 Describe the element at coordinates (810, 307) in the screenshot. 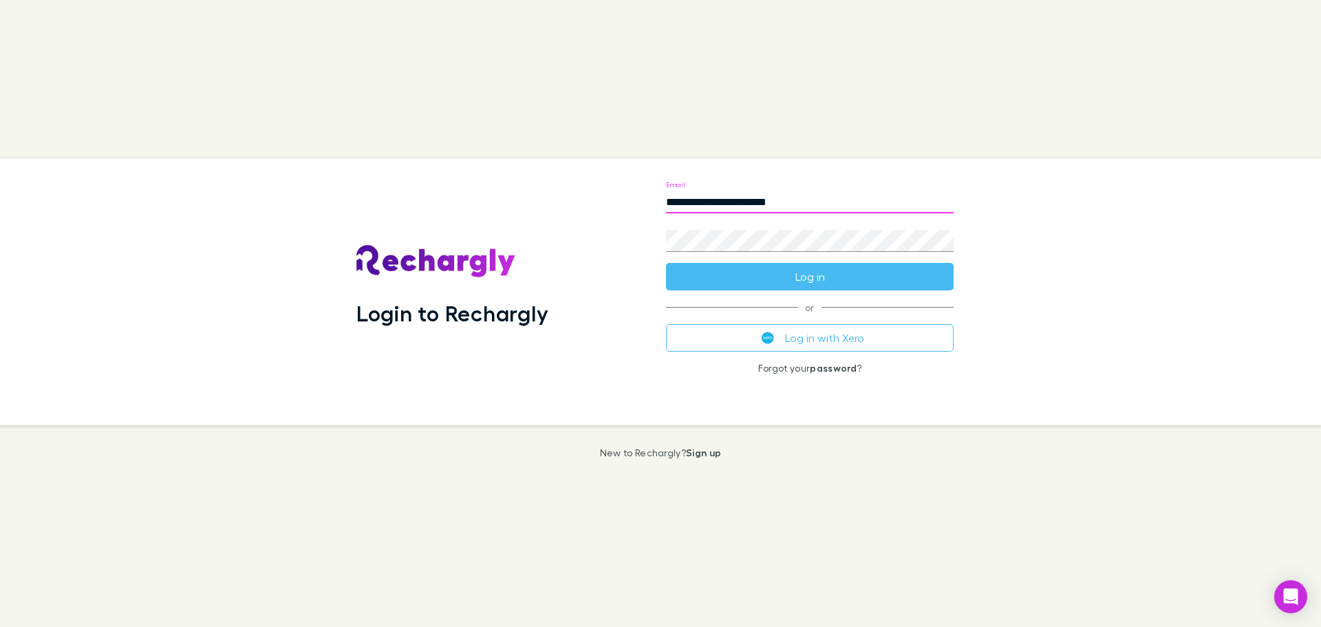

I see `span: or` at that location.